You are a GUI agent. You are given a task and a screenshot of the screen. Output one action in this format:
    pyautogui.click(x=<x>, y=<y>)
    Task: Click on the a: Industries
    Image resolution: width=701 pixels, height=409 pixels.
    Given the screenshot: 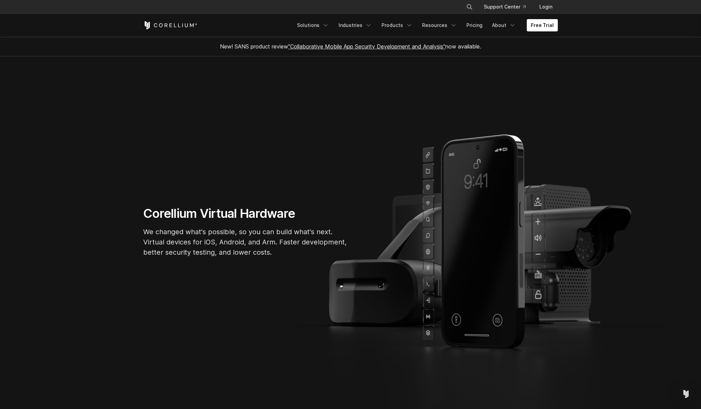 What is the action you would take?
    pyautogui.click(x=355, y=25)
    